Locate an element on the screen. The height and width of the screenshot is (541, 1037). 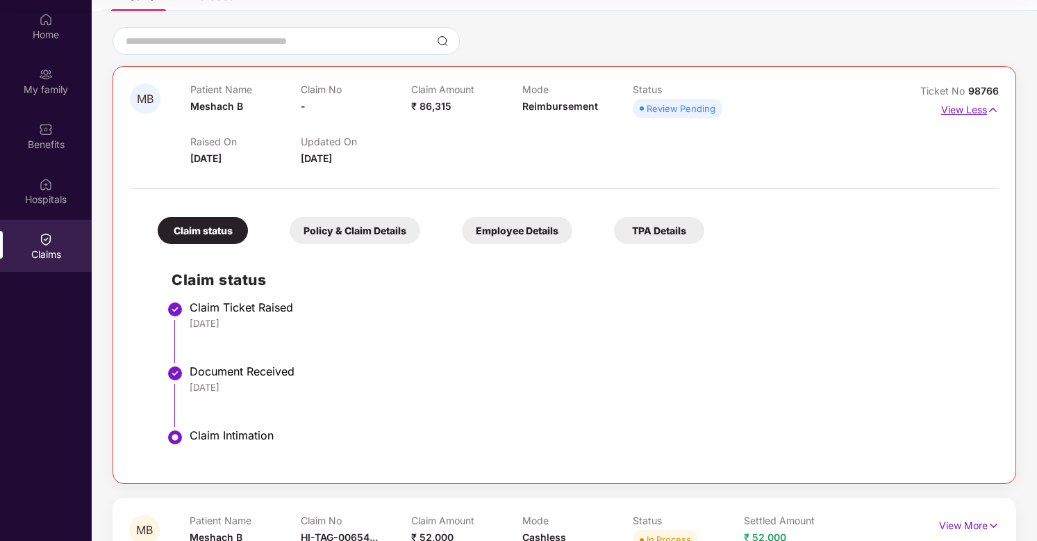
img: svg+xml;base64,PHN2ZyBpZD0iQmVuZWZpdHMiIHhtbG5zPSJodHRwOi8vd3d3LnczLm9yZy8yMDAwL3N2ZyIgd2lkdGg9Ij... is located at coordinates (46, 129).